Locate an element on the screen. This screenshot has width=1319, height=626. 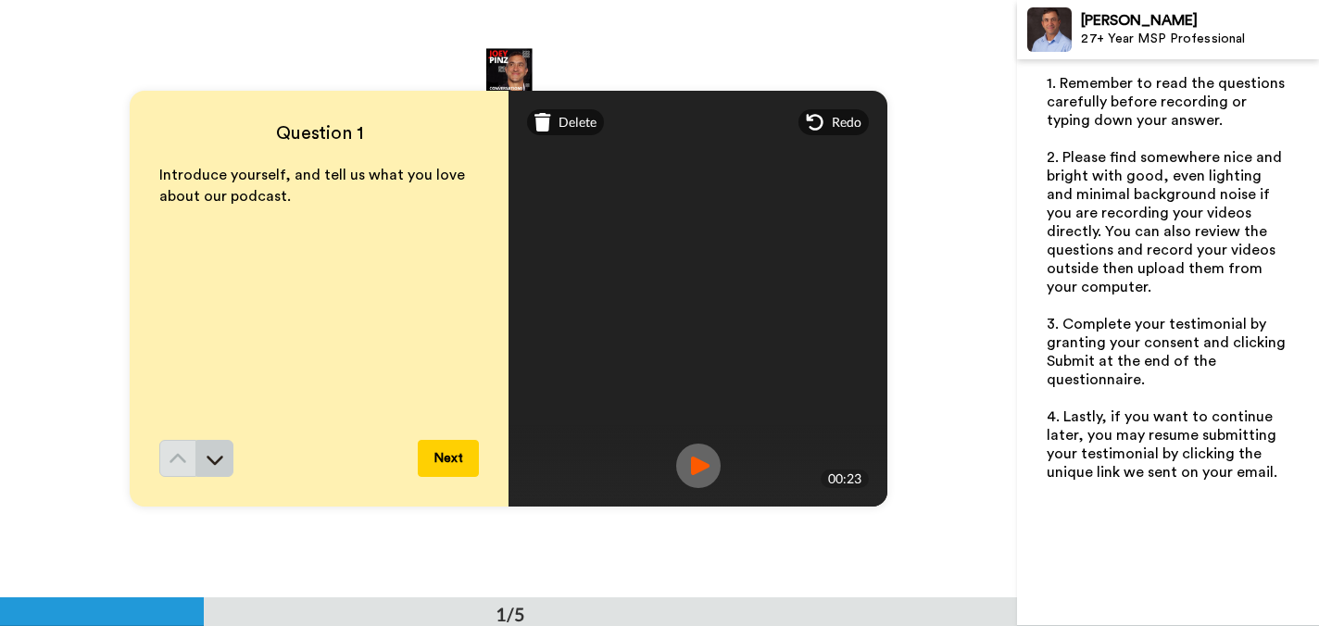
div: 27+ Year MSP Professional is located at coordinates (1199, 39).